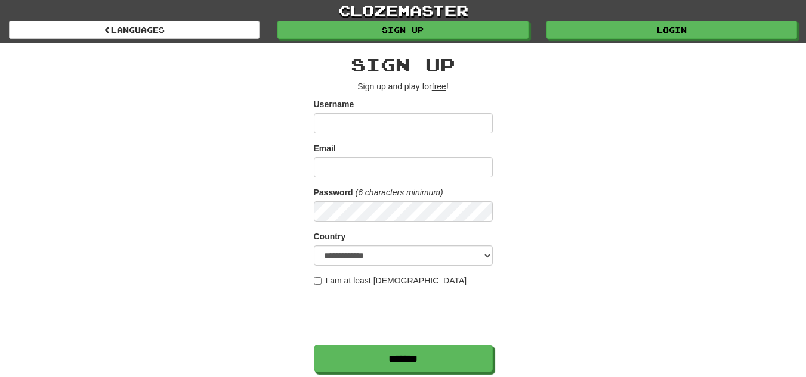 The height and width of the screenshot is (377, 806). I want to click on u: free, so click(439, 86).